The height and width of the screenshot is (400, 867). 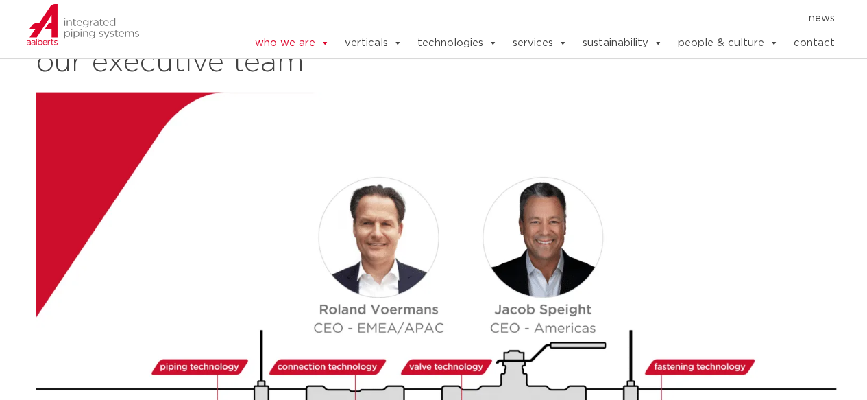 What do you see at coordinates (539, 43) in the screenshot?
I see `a: services` at bounding box center [539, 43].